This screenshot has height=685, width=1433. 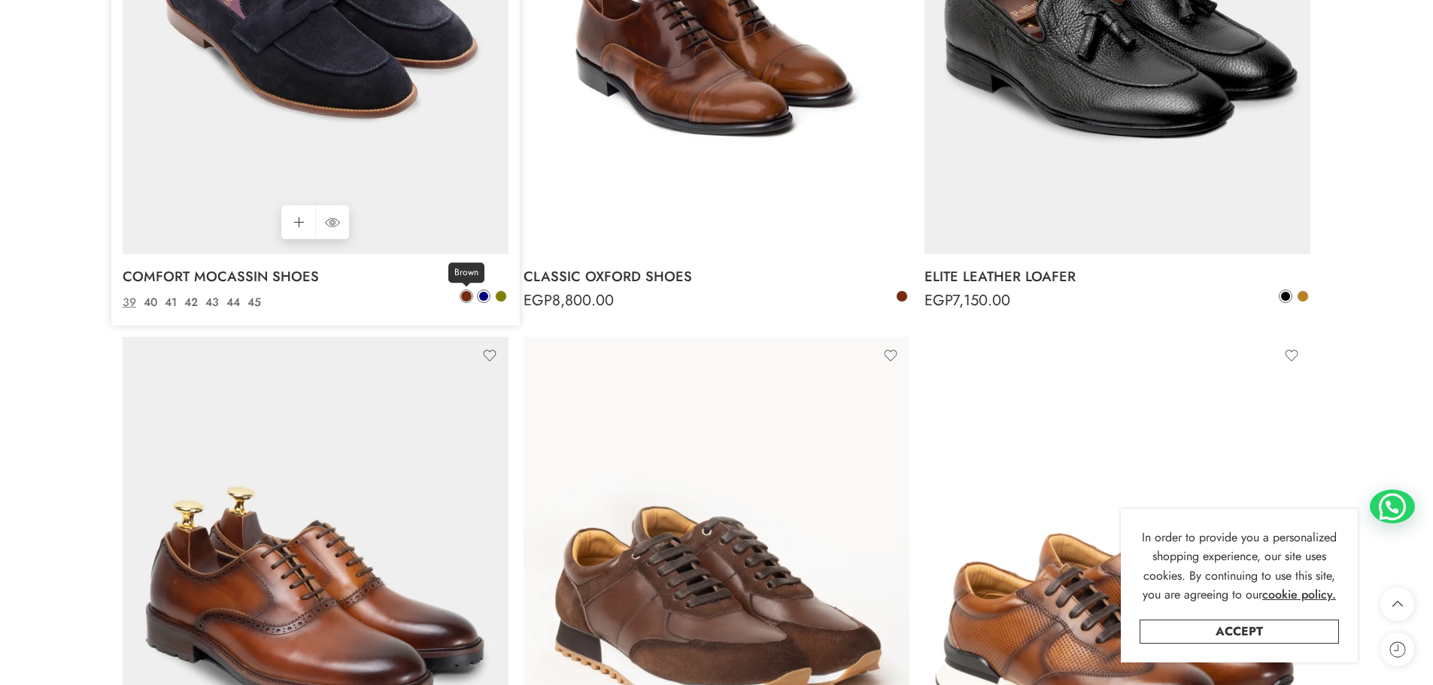 What do you see at coordinates (1299, 595) in the screenshot?
I see `a: cookie policy.` at bounding box center [1299, 595].